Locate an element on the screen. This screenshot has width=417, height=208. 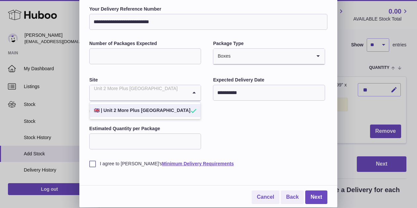
span: Boxes is located at coordinates (222, 56).